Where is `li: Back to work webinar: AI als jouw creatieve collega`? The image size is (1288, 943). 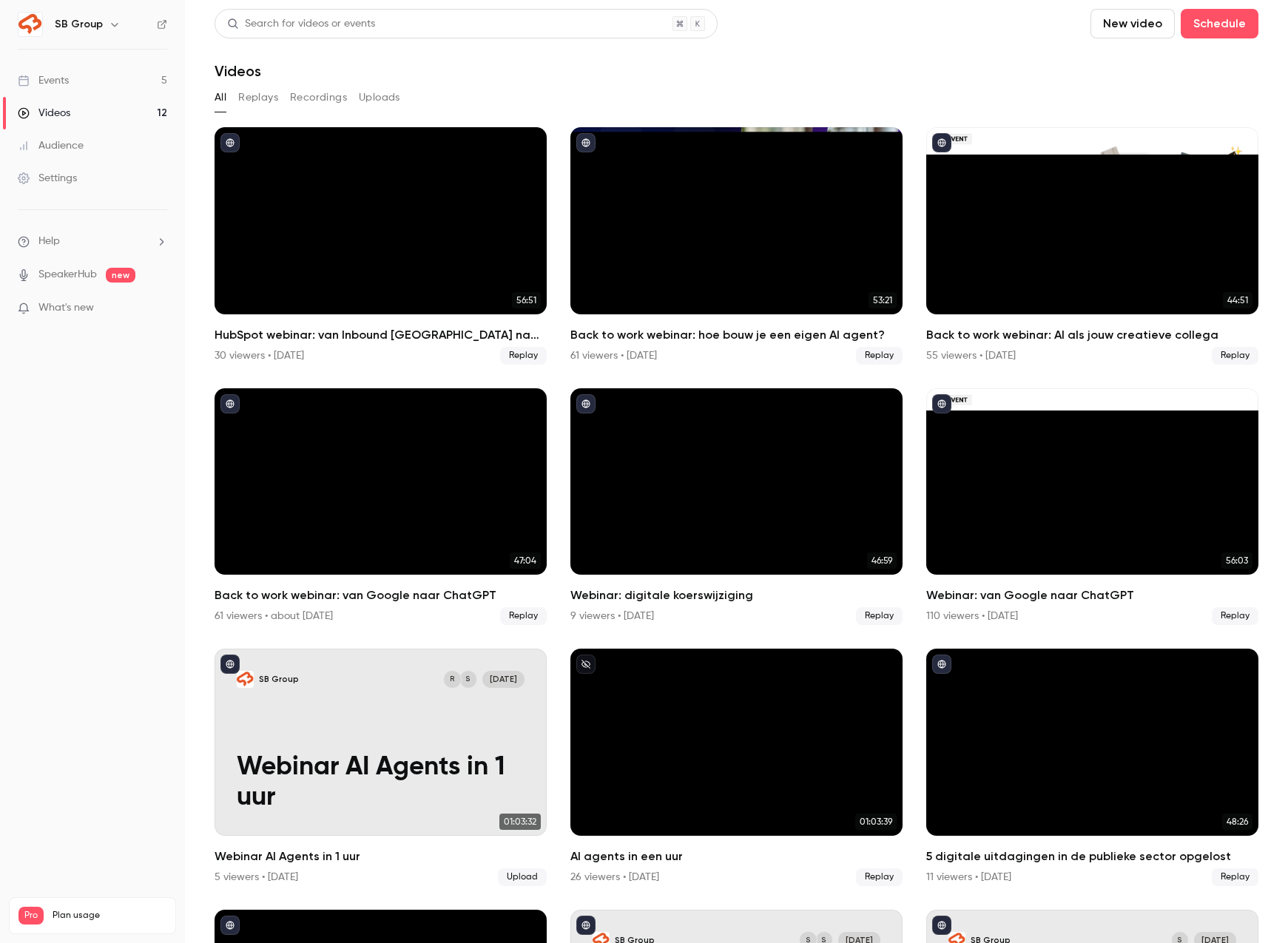
li: Back to work webinar: AI als jouw creatieve collega is located at coordinates (1092, 246).